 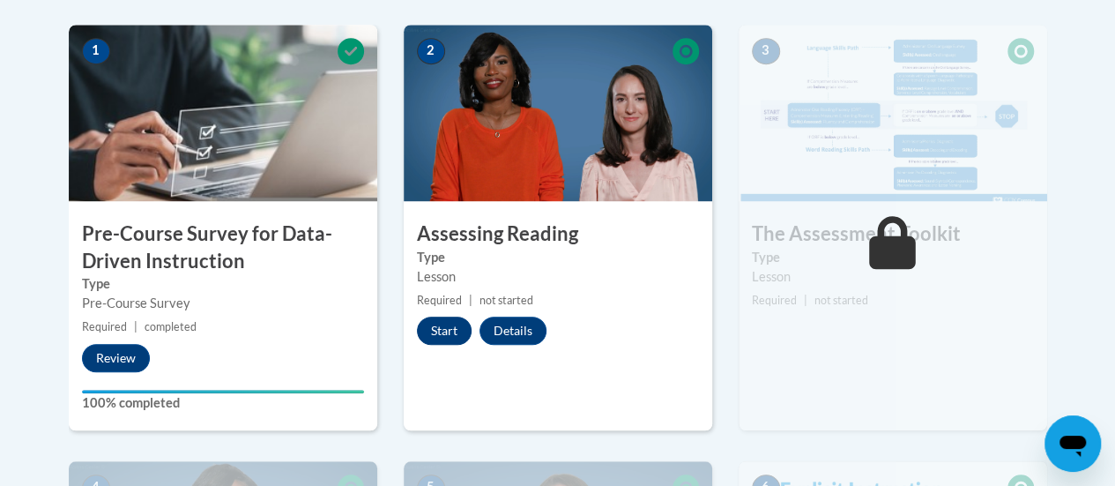 What do you see at coordinates (115, 358) in the screenshot?
I see `button: Review` at bounding box center [115, 358].